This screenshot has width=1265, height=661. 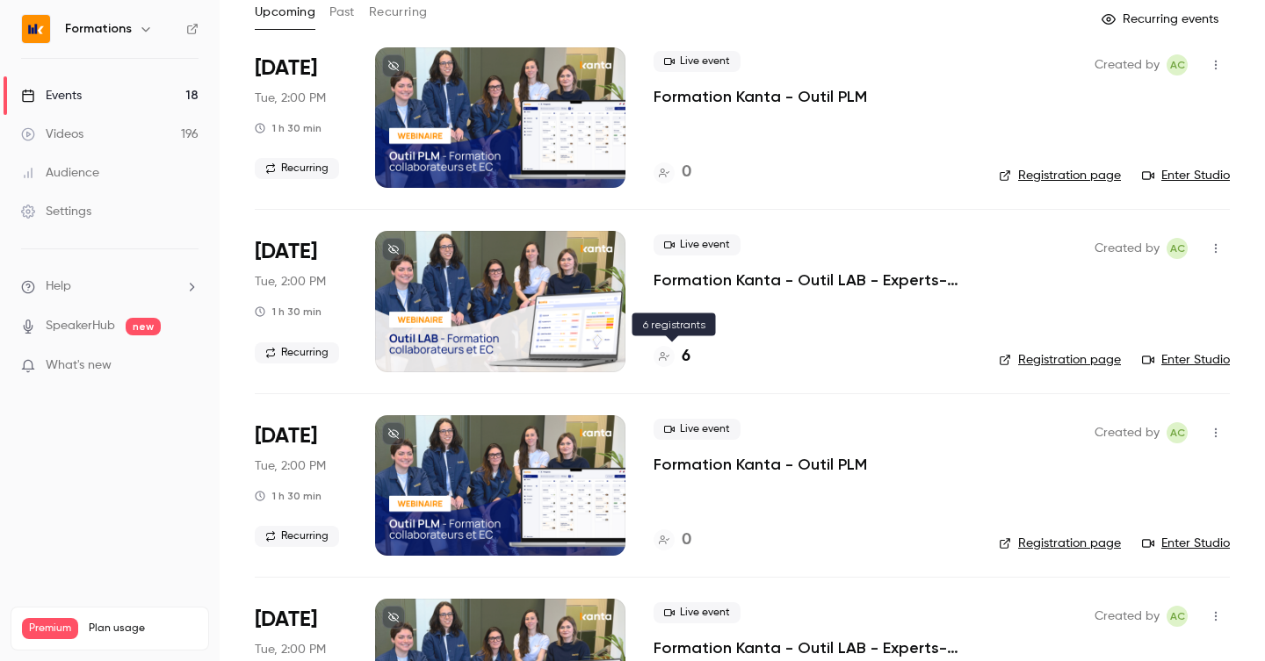 What do you see at coordinates (98, 29) in the screenshot?
I see `h6: Formations` at bounding box center [98, 29].